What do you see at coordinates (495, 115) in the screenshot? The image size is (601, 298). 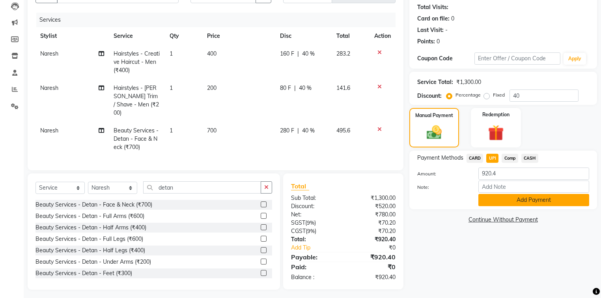 I see `label: Redemption` at bounding box center [495, 115].